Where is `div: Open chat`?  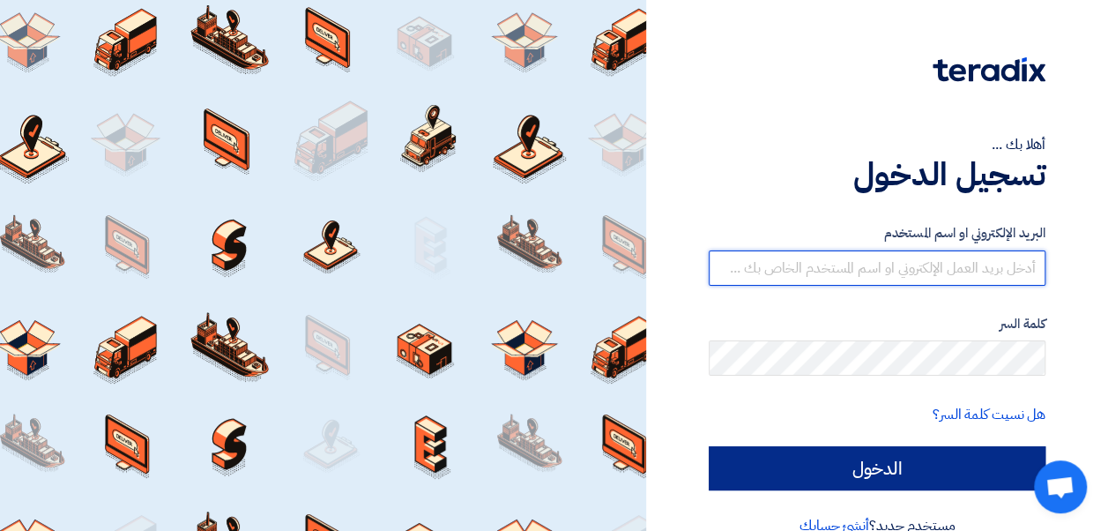
div: Open chat is located at coordinates (1061, 487).